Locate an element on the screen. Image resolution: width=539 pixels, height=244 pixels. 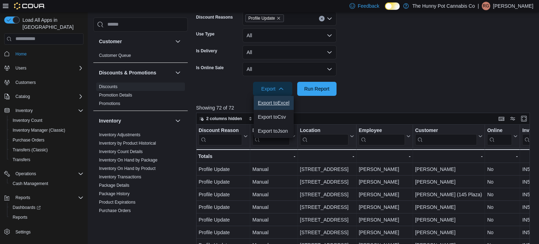
span: Product Expirations is located at coordinates (117, 202).